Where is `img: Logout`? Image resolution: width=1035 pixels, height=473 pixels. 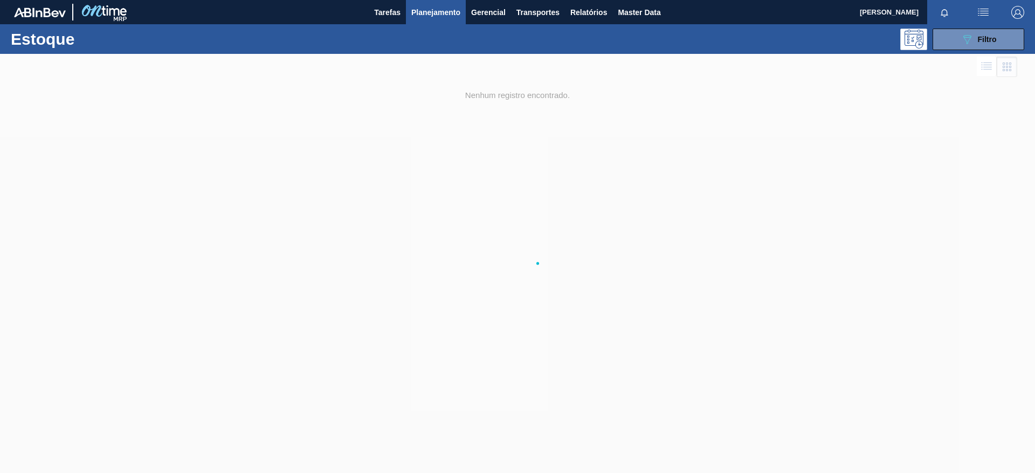
img: Logout is located at coordinates (1018, 12).